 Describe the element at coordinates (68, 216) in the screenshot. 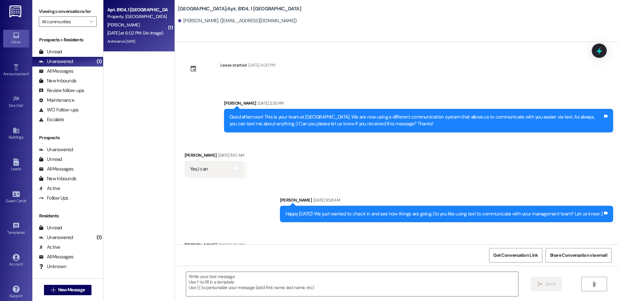

I see `div: Residents` at that location.